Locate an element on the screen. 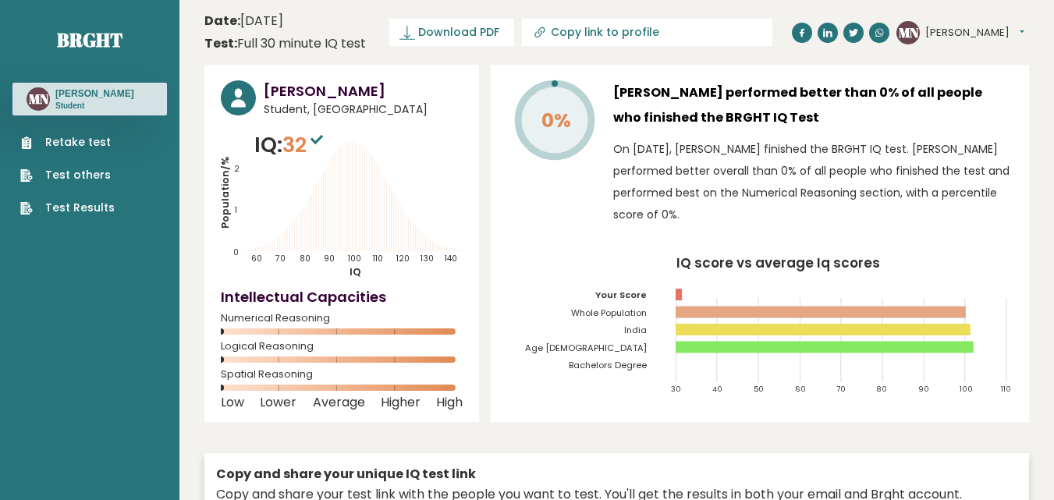  span: Spatial Reasoning is located at coordinates (342, 375).